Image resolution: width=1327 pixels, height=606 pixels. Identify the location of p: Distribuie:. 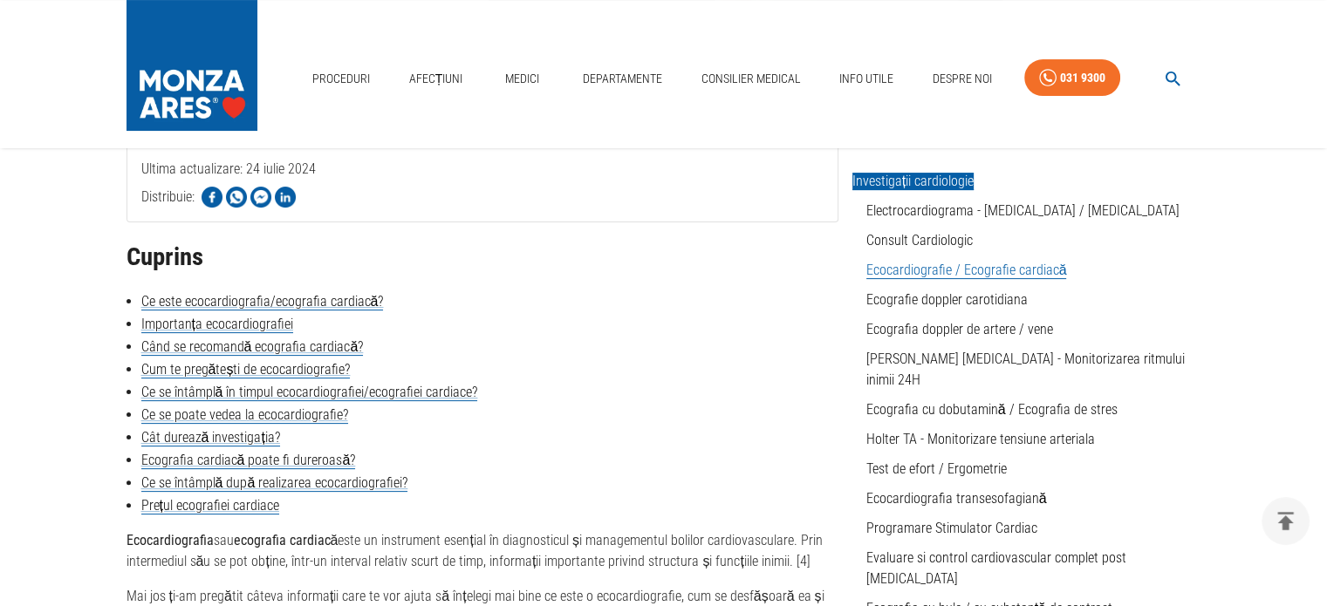
(167, 197).